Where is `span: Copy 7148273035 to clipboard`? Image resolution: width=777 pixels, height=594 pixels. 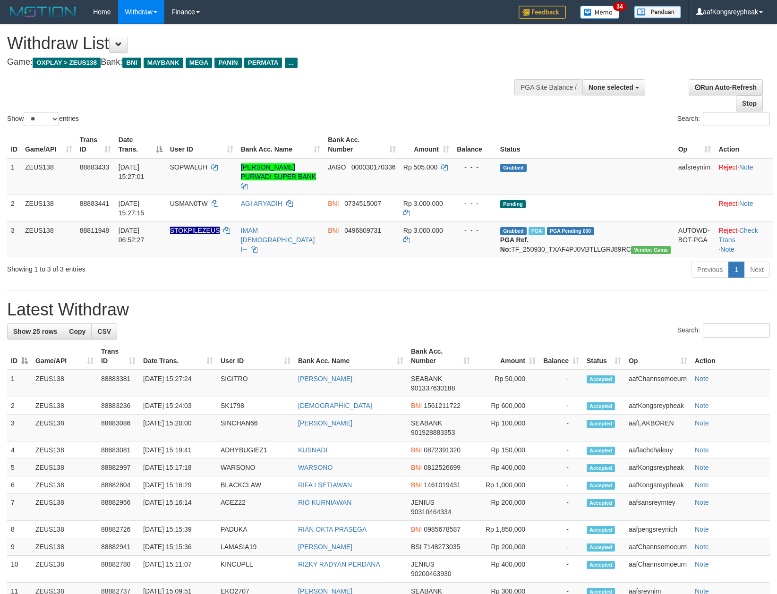
span: Copy 7148273035 to clipboard is located at coordinates (442, 547).